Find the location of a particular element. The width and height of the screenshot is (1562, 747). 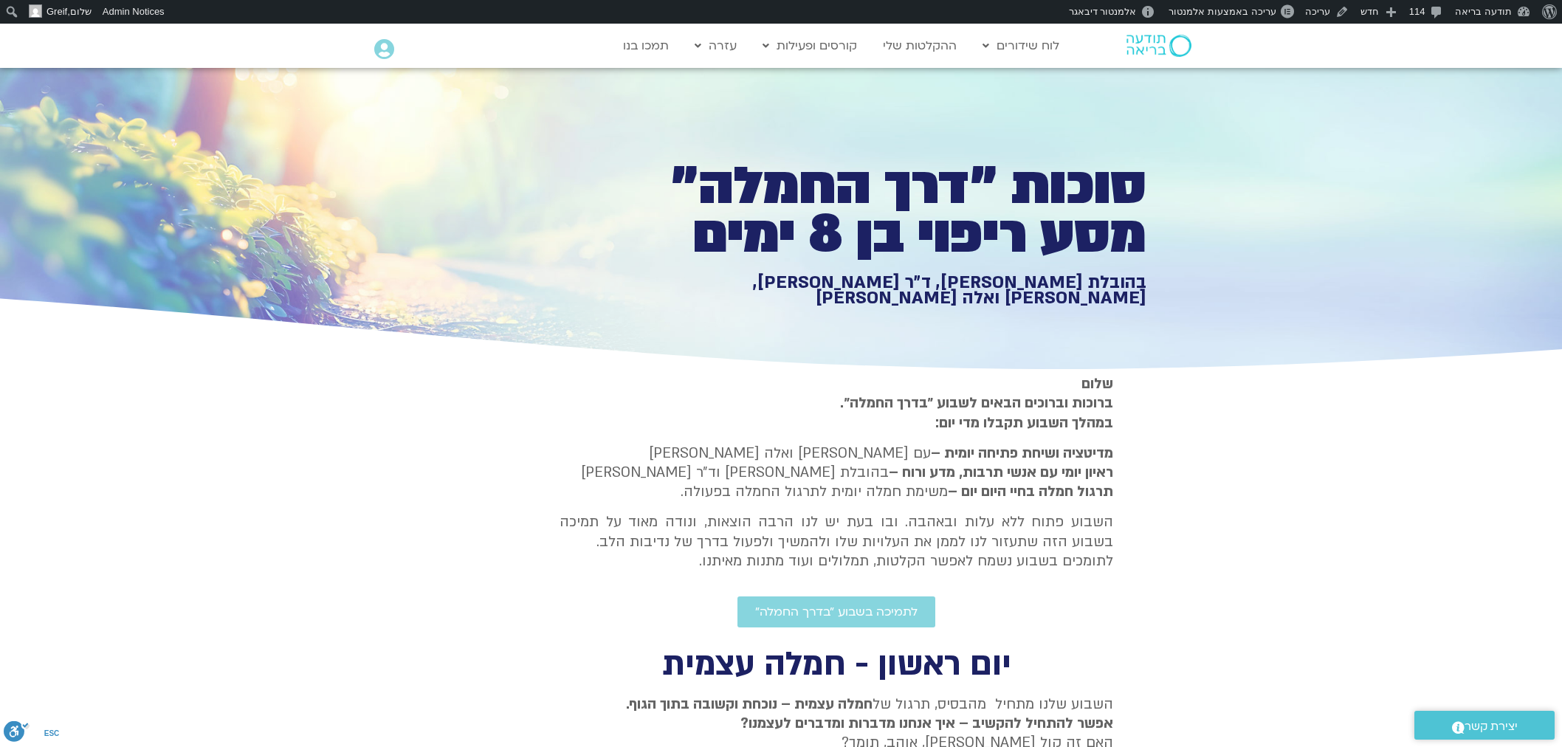

span: לתמיכה בשבוע ״בדרך החמלה״ is located at coordinates (837, 612).